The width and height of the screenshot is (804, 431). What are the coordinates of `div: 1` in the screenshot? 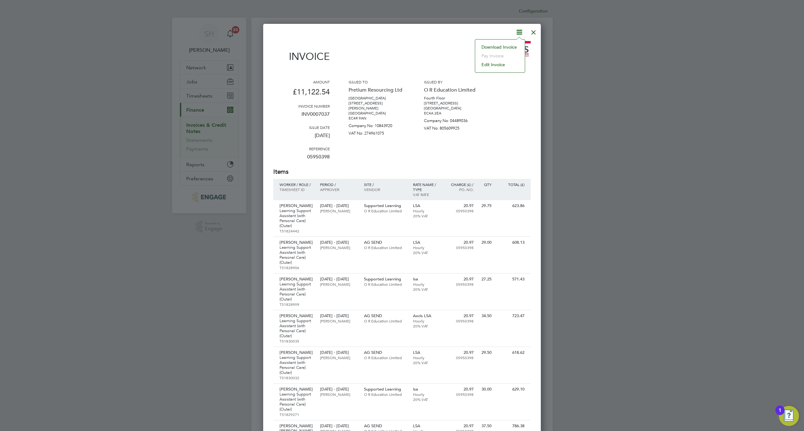 It's located at (779, 415).